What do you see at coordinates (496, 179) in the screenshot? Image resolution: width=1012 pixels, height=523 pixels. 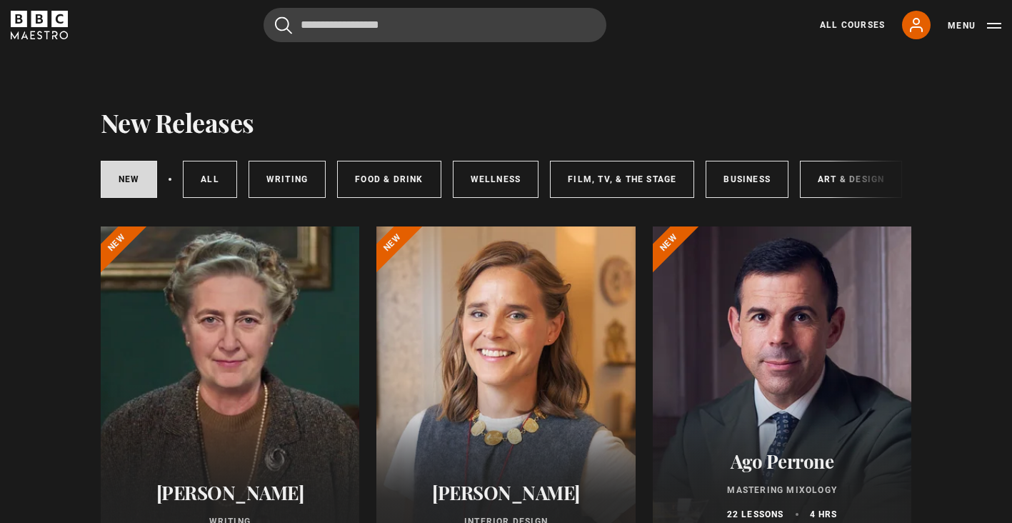 I see `a: Wellness` at bounding box center [496, 179].